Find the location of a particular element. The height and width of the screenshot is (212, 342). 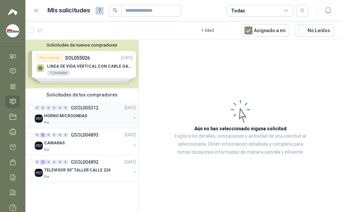

h3: Aún no has seleccionado niguna solicitud is located at coordinates (241, 128).